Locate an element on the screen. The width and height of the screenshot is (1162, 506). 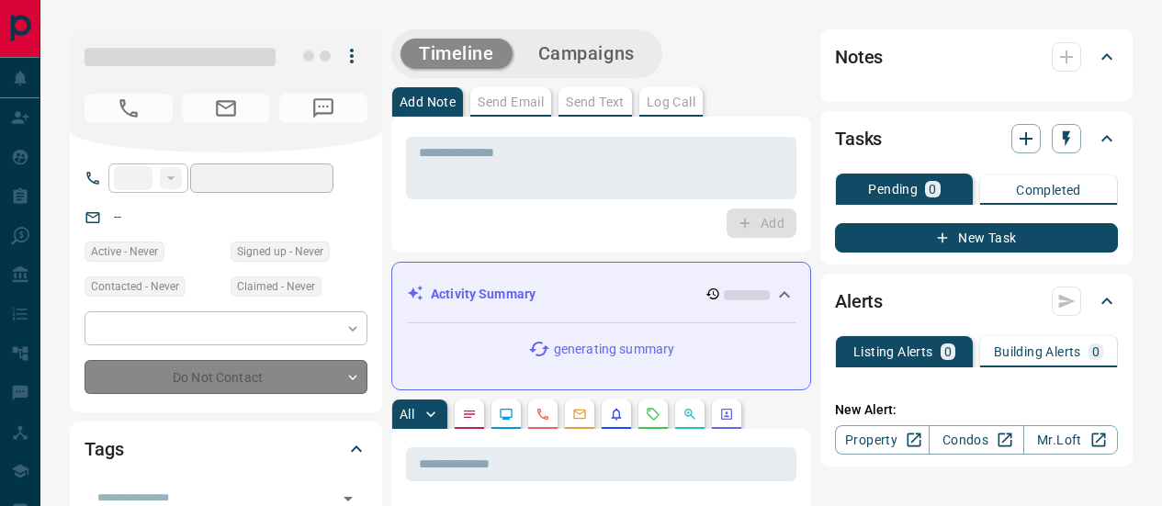
div: Alerts is located at coordinates (976, 301).